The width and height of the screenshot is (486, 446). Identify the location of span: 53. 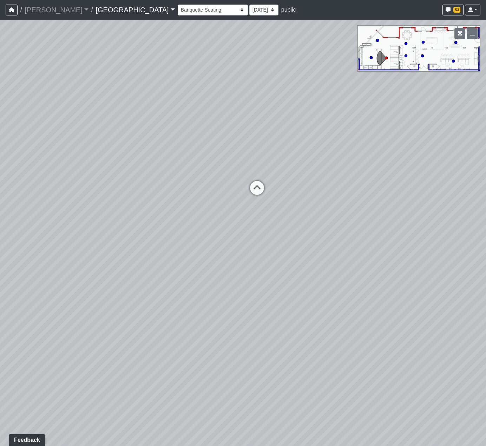
(457, 10).